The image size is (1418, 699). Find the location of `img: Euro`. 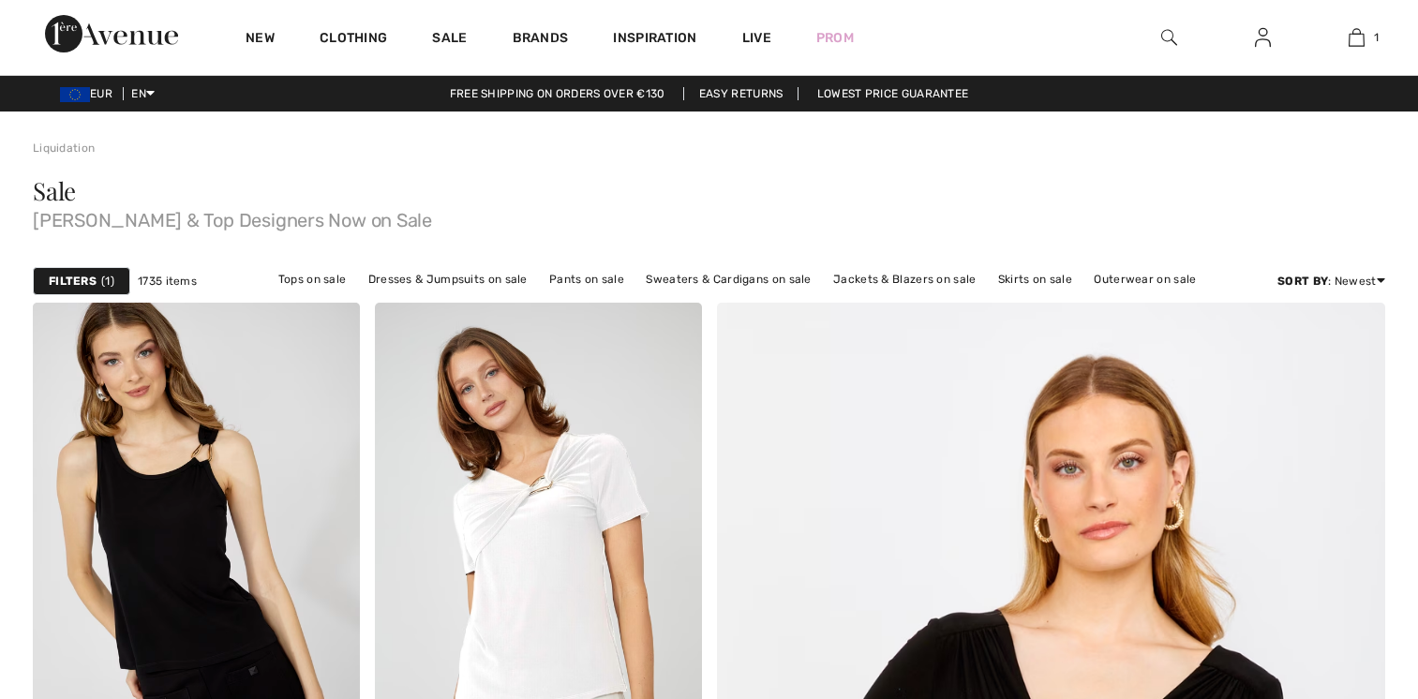

img: Euro is located at coordinates (75, 95).